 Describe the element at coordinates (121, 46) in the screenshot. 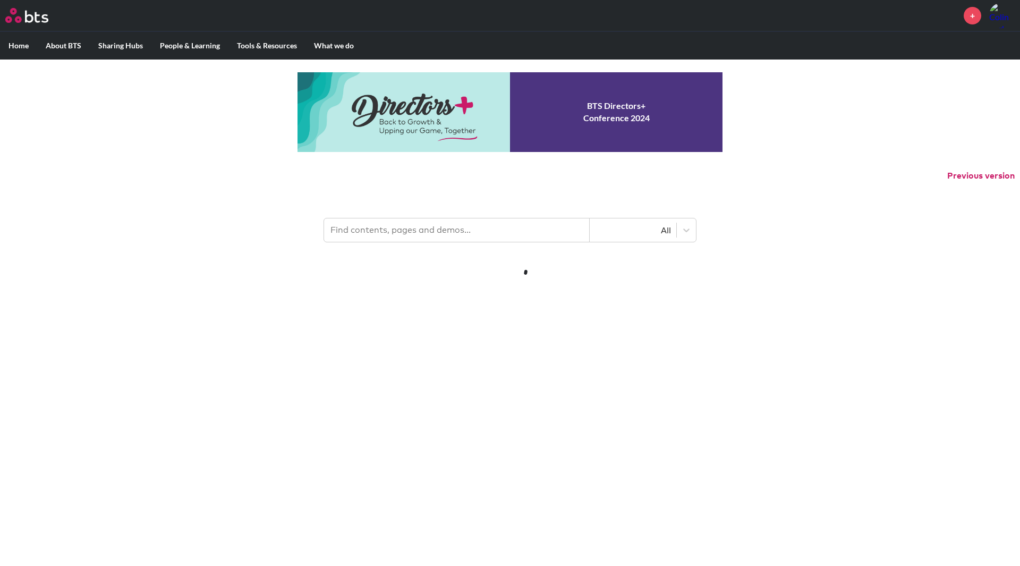

I see `label: Sharing Hubs` at that location.